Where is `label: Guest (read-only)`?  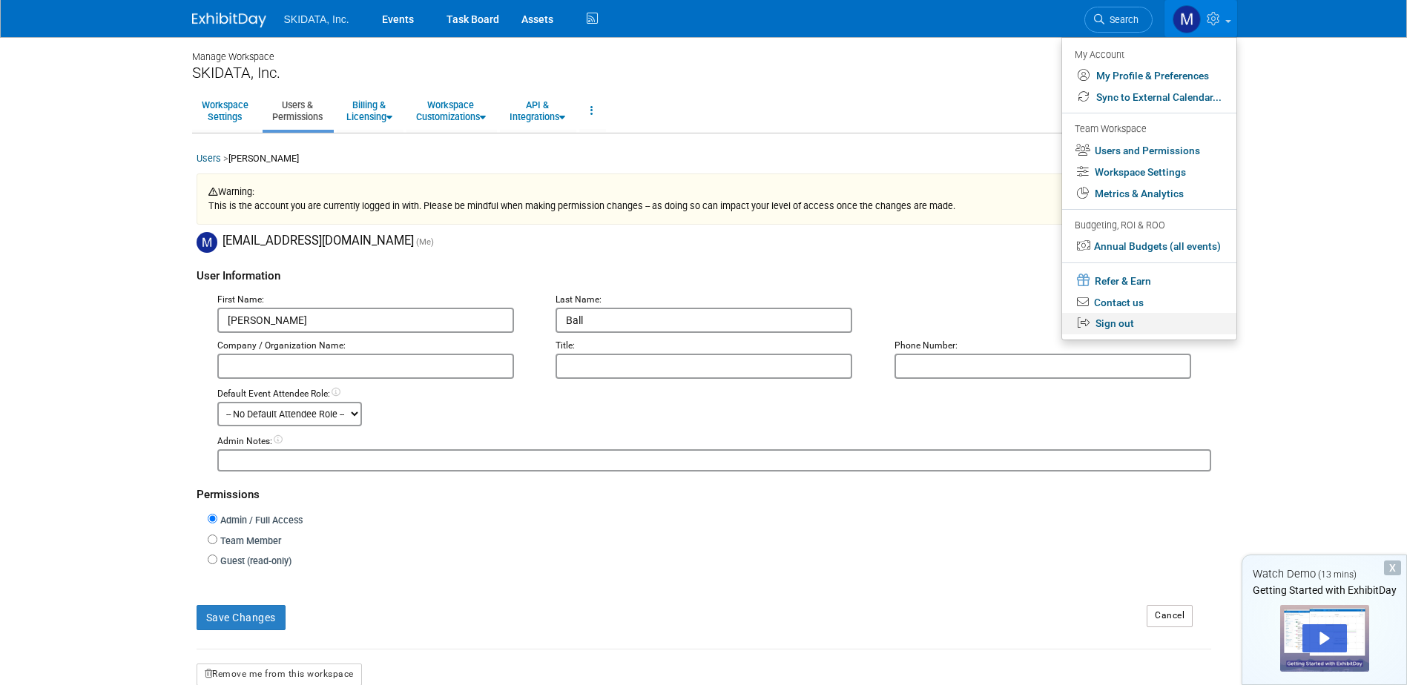 label: Guest (read-only) is located at coordinates (254, 561).